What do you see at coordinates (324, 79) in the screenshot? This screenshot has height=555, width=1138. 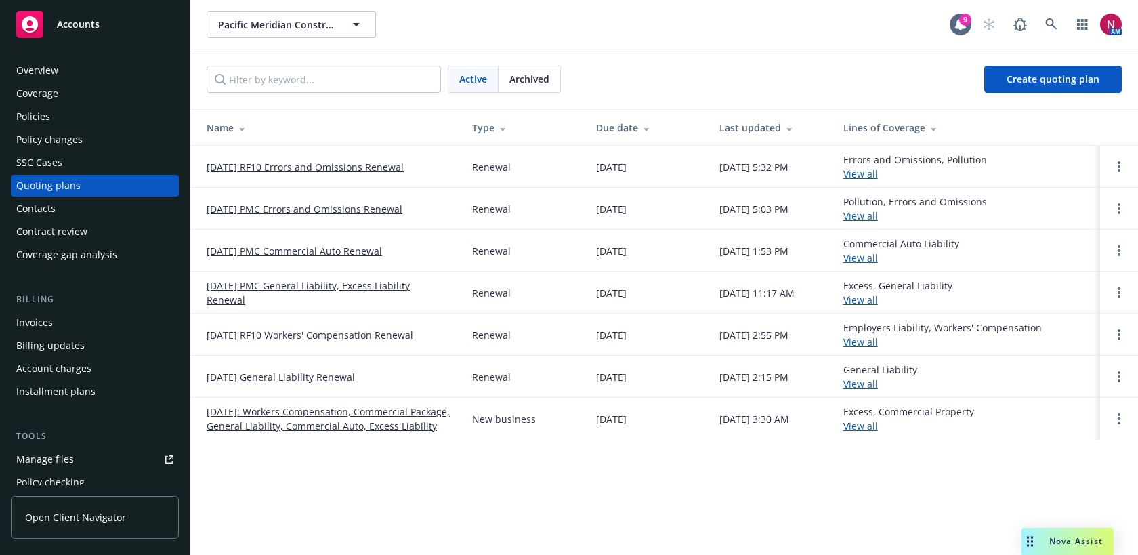 I see `input: Filter by keyword...` at bounding box center [324, 79].